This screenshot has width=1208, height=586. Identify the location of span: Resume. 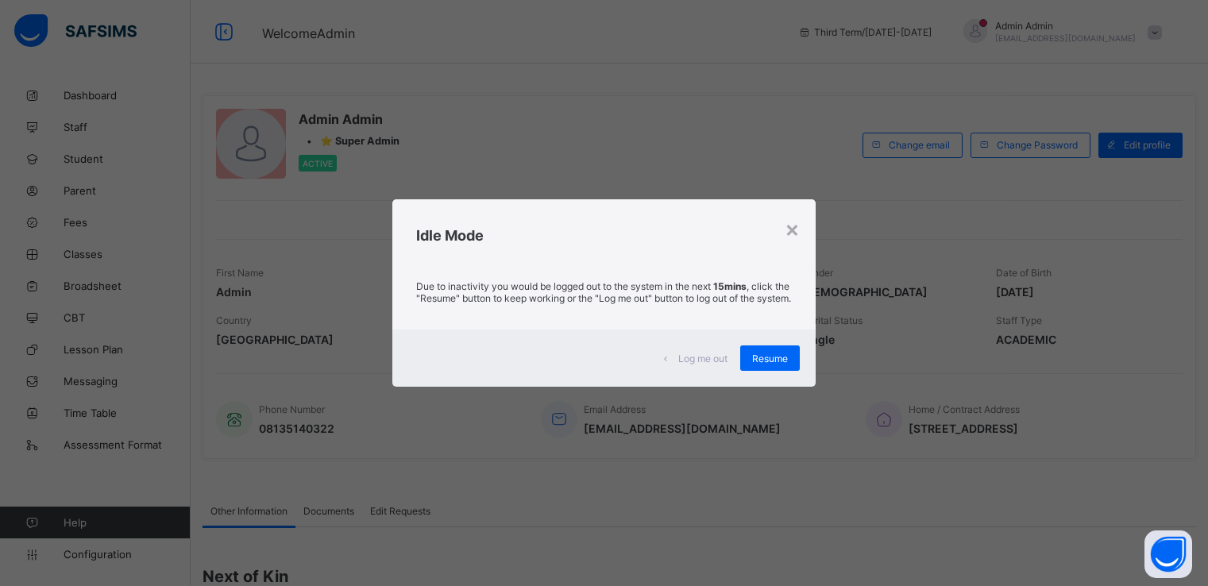
(770, 358).